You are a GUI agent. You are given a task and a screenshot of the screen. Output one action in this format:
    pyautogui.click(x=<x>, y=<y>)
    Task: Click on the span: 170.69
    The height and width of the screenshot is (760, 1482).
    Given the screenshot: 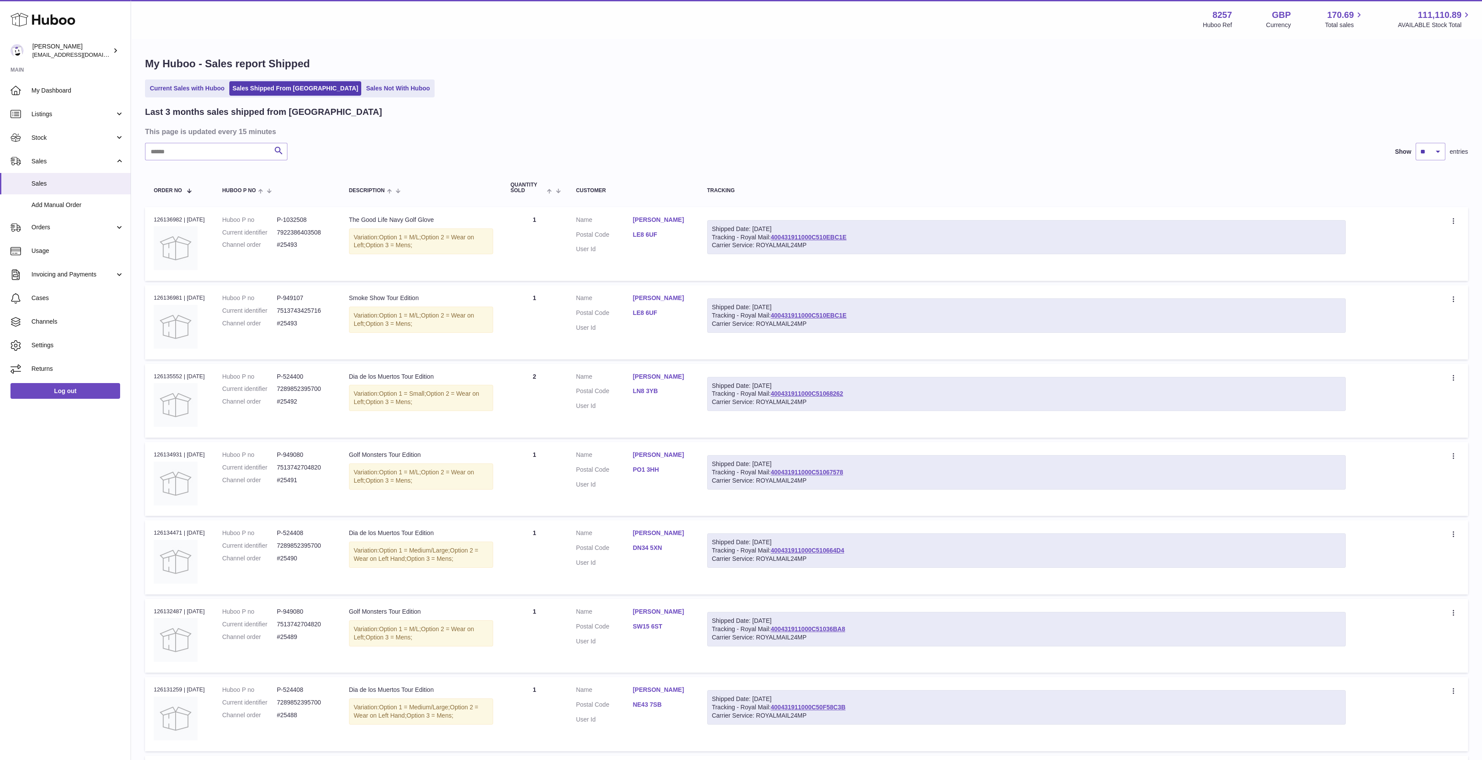 What is the action you would take?
    pyautogui.click(x=1340, y=15)
    